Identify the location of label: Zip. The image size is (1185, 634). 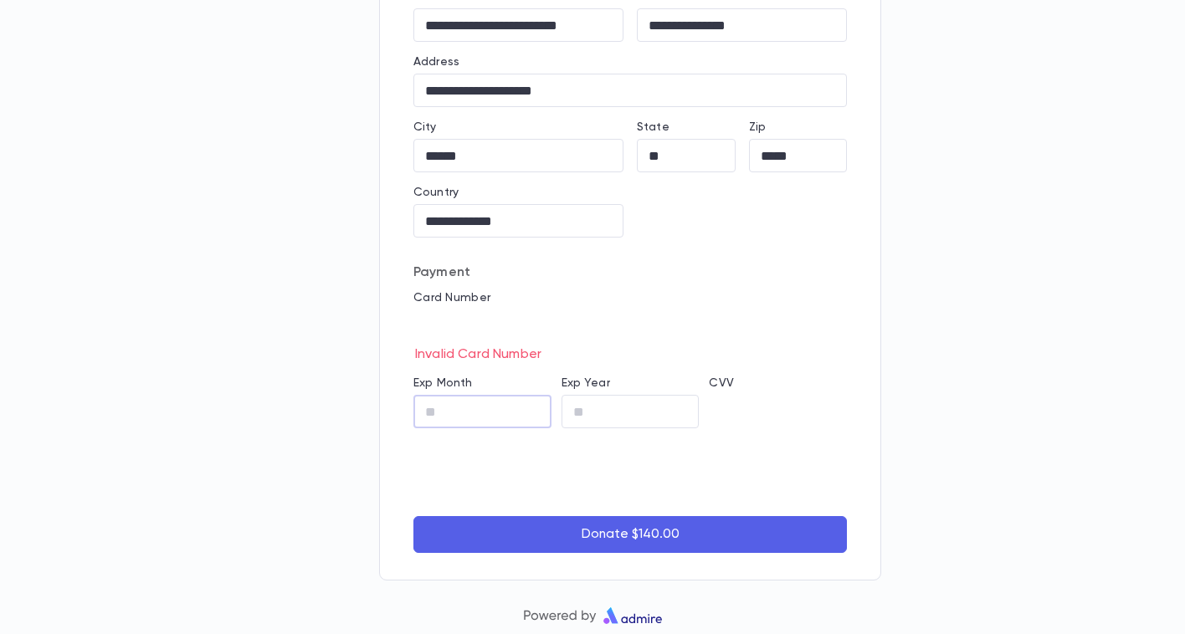
(757, 127).